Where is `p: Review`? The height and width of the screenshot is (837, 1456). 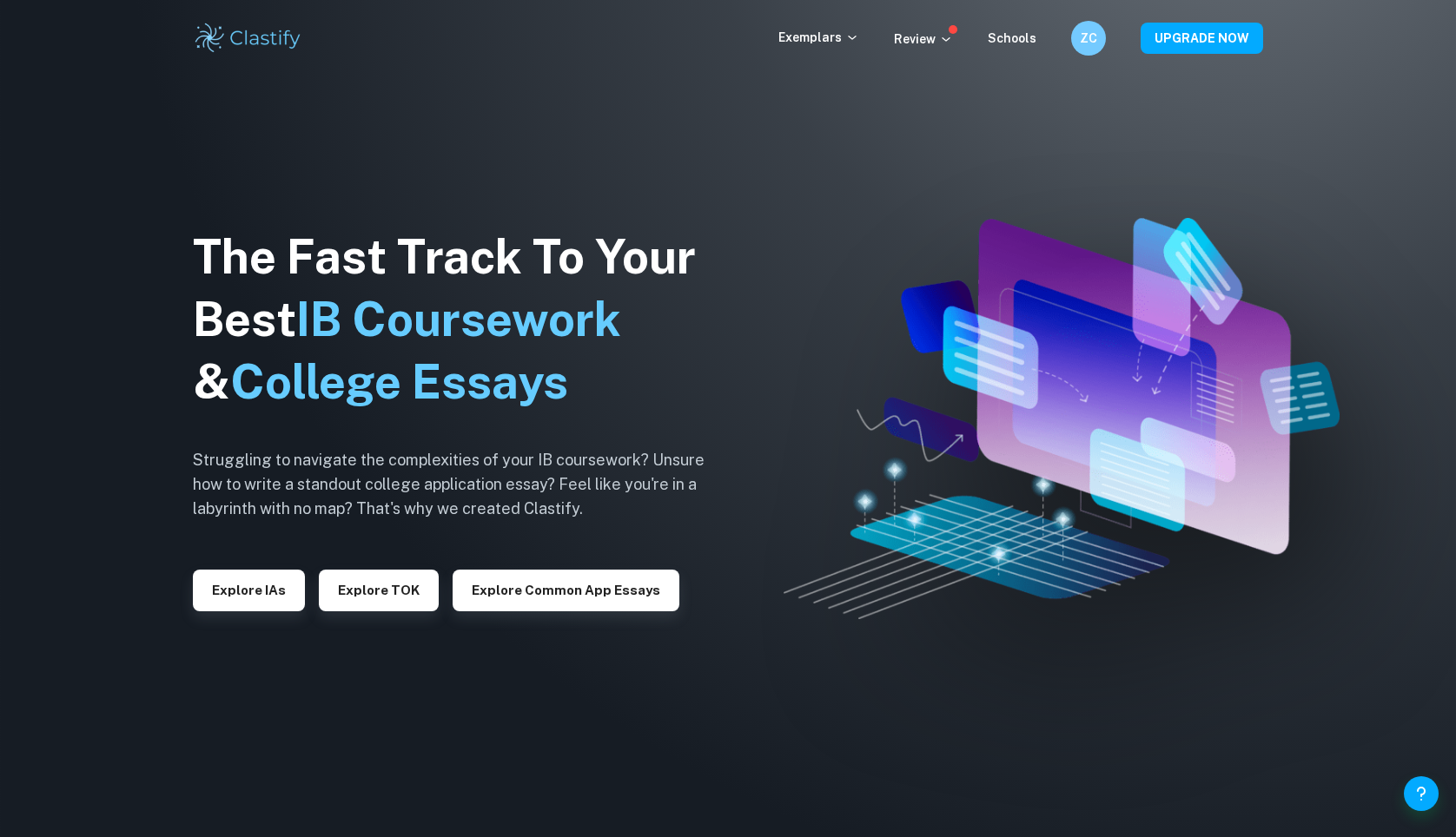
p: Review is located at coordinates (923, 39).